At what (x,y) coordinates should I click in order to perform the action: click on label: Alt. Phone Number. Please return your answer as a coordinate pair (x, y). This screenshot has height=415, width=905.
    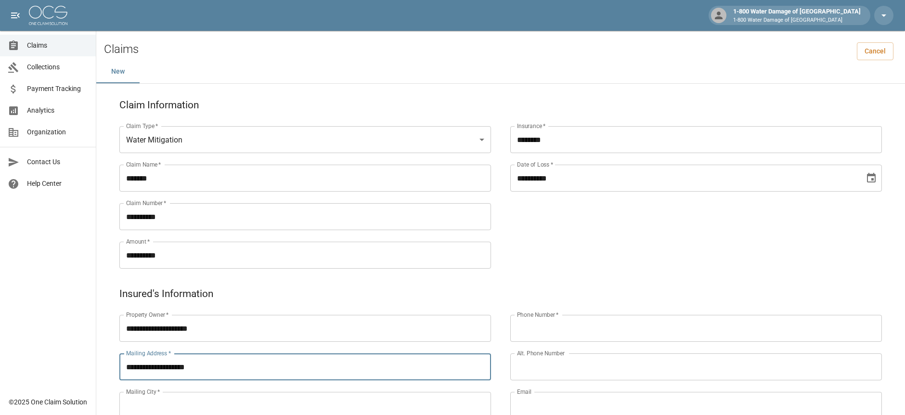
    Looking at the image, I should click on (541, 353).